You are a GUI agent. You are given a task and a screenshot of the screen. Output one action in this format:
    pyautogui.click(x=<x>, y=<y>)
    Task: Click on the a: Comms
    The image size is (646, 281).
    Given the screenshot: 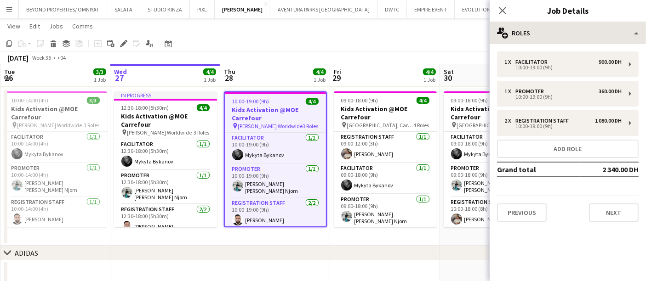 What is the action you would take?
    pyautogui.click(x=82, y=26)
    